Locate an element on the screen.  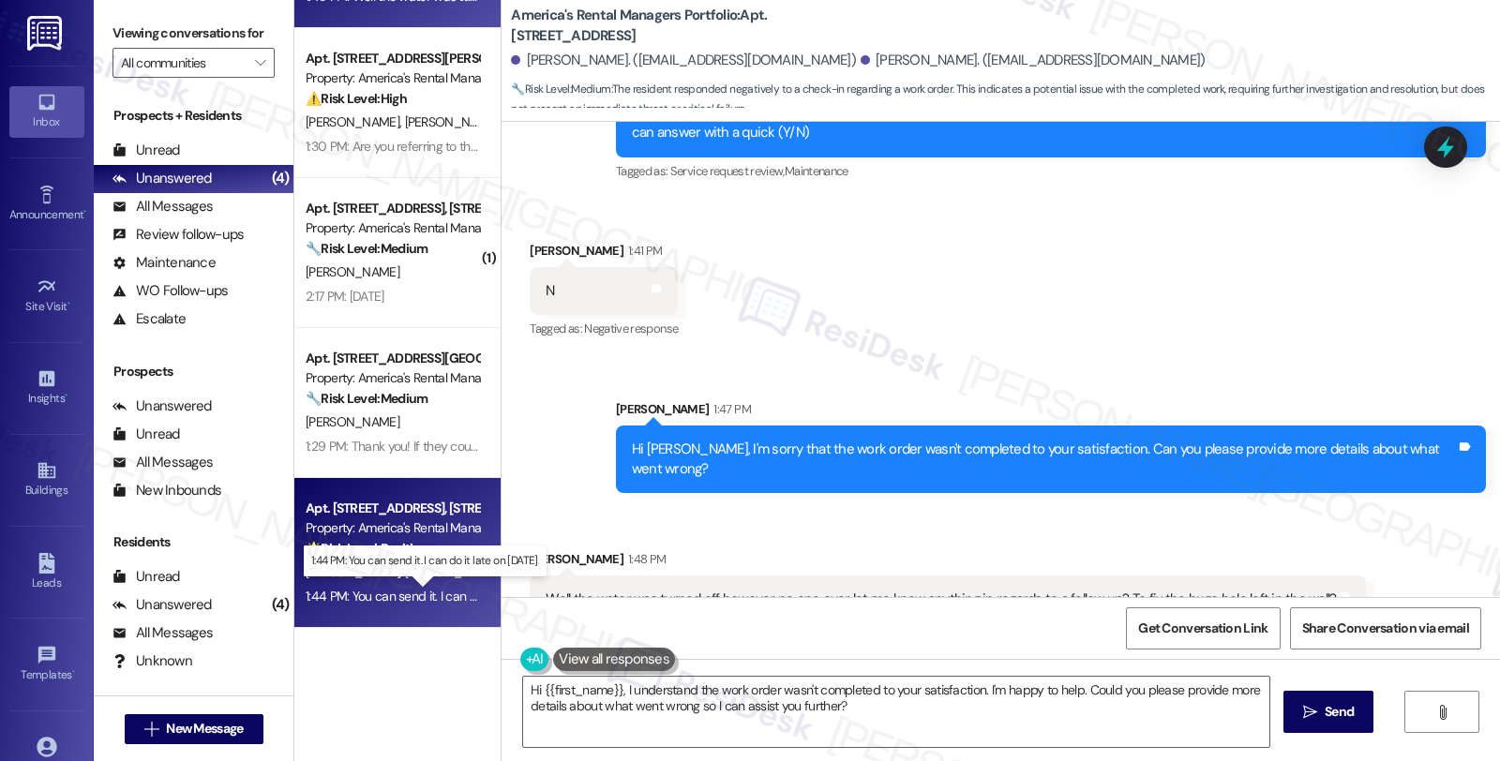
div: 1:41 PM is located at coordinates (642, 250).